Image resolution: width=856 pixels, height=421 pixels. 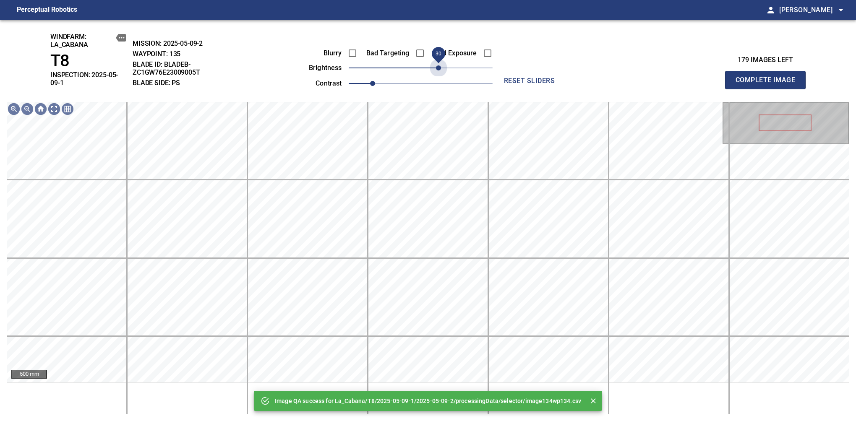 What do you see at coordinates (319, 84) in the screenshot?
I see `label: contrast` at bounding box center [319, 84].